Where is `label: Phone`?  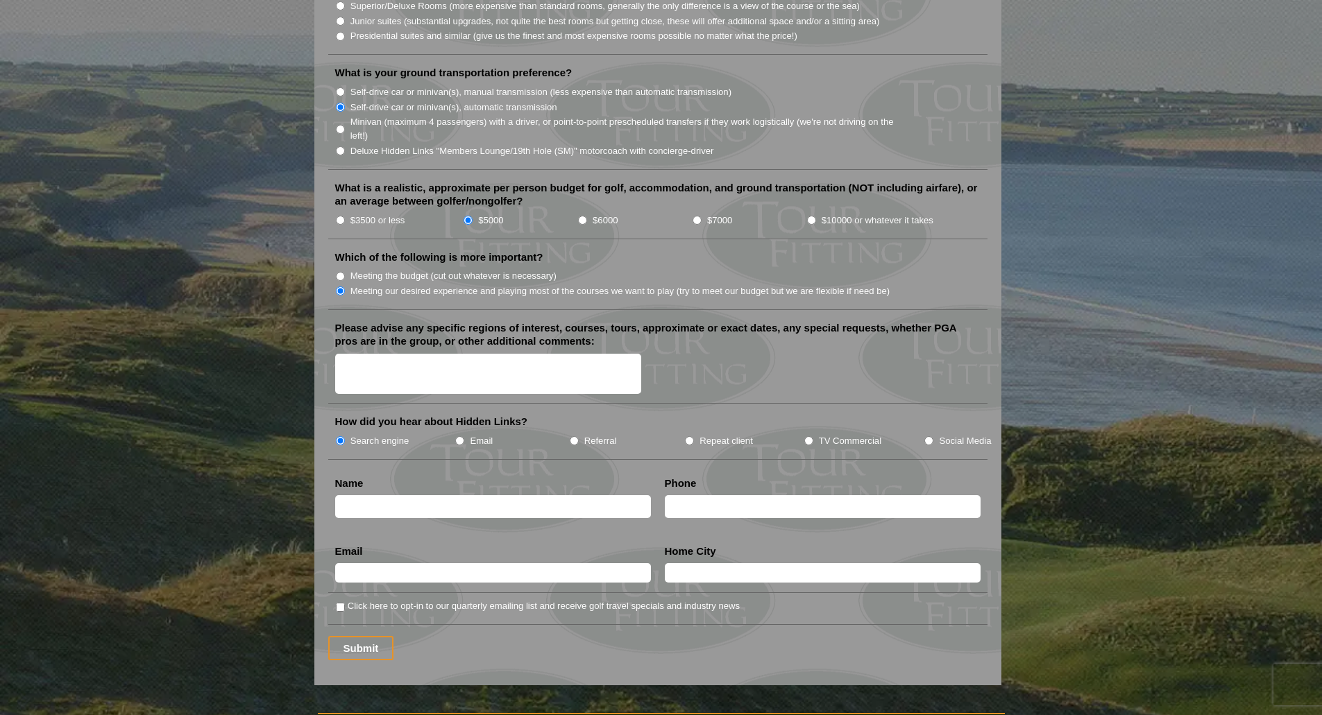
label: Phone is located at coordinates (681, 484).